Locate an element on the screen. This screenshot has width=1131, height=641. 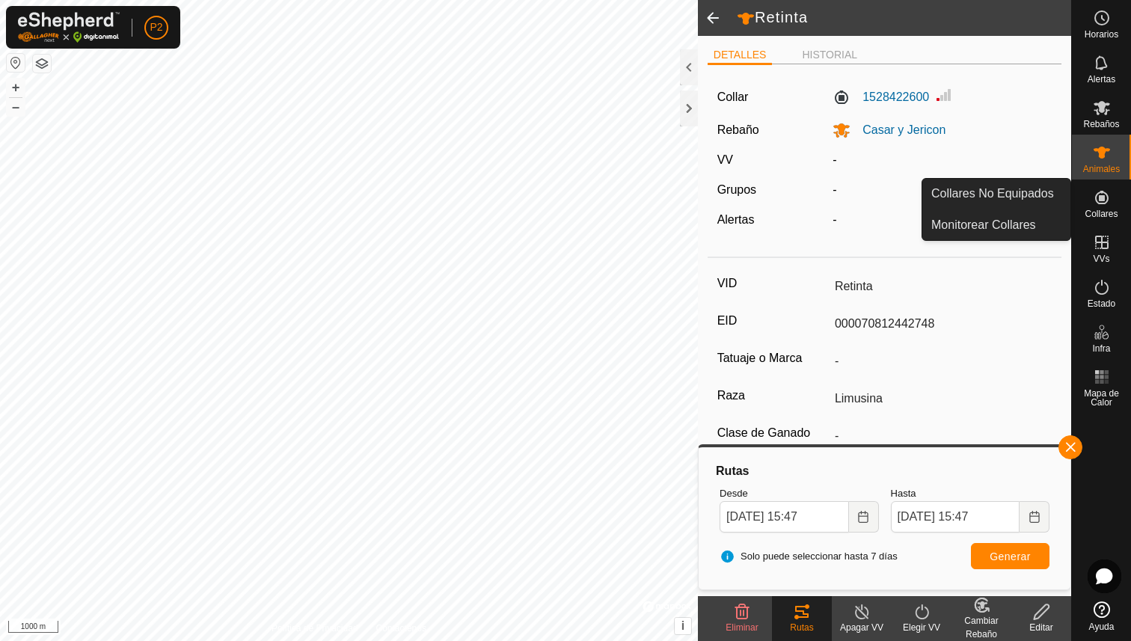
label: EID is located at coordinates (773, 321).